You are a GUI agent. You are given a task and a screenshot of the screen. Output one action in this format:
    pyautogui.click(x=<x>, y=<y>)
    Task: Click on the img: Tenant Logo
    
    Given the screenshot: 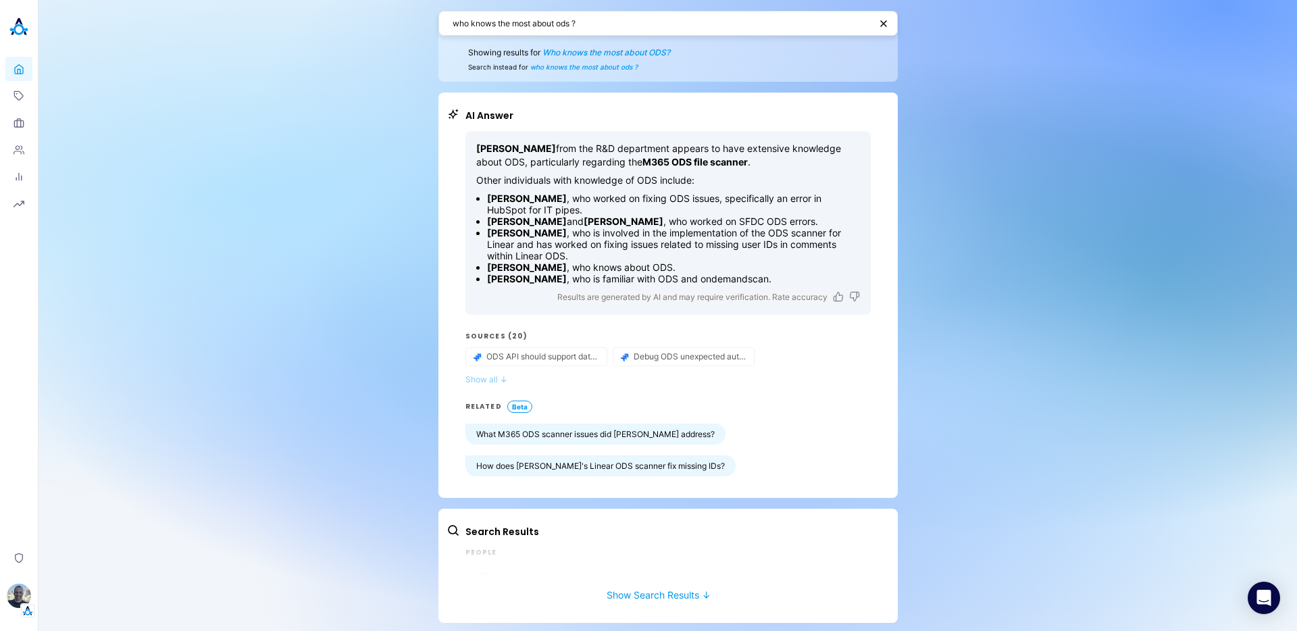 What is the action you would take?
    pyautogui.click(x=28, y=611)
    